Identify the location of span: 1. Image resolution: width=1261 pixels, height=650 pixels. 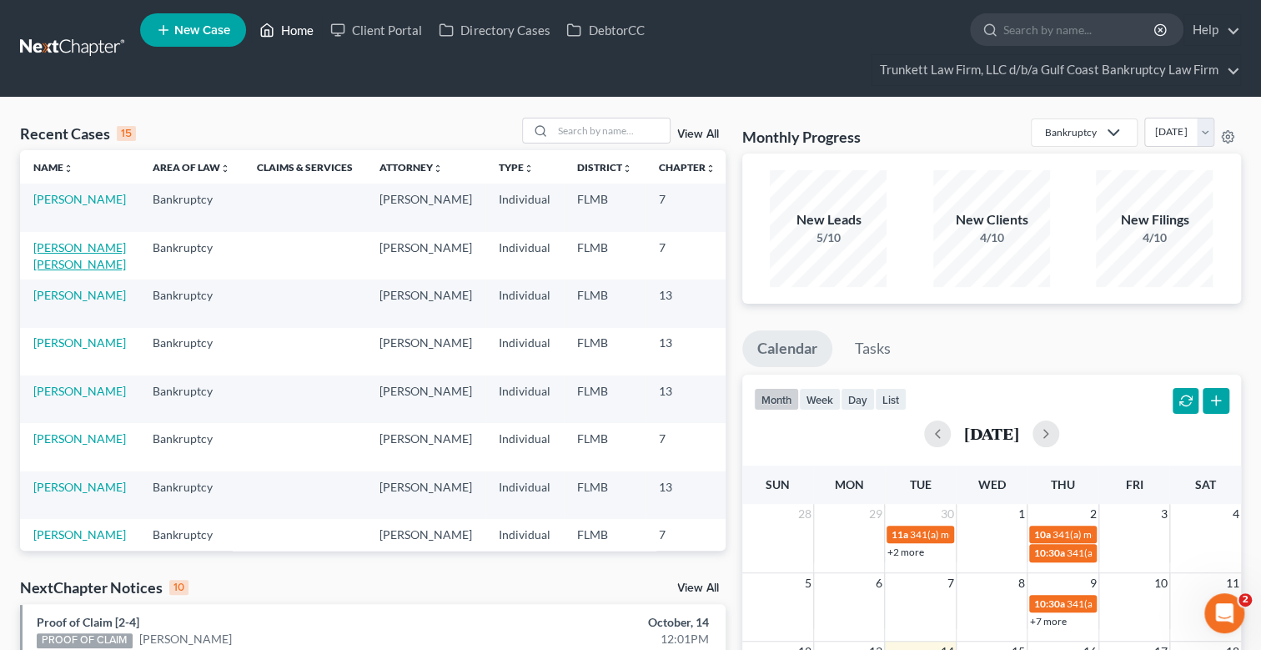
(1022, 514).